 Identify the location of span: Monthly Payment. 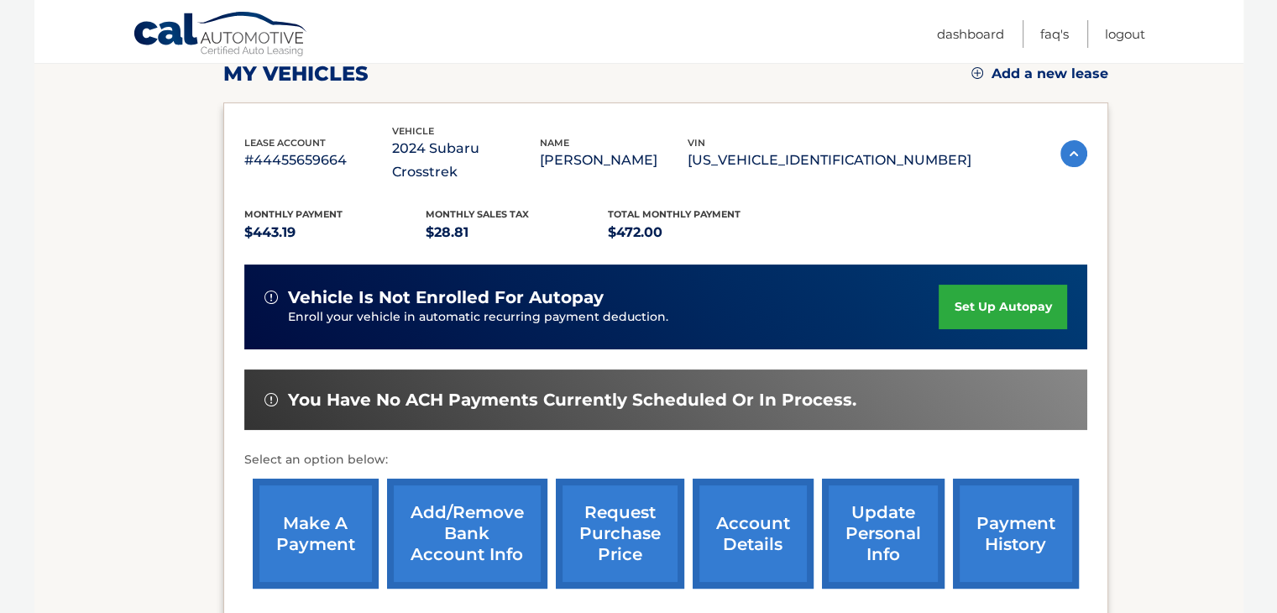
(293, 214).